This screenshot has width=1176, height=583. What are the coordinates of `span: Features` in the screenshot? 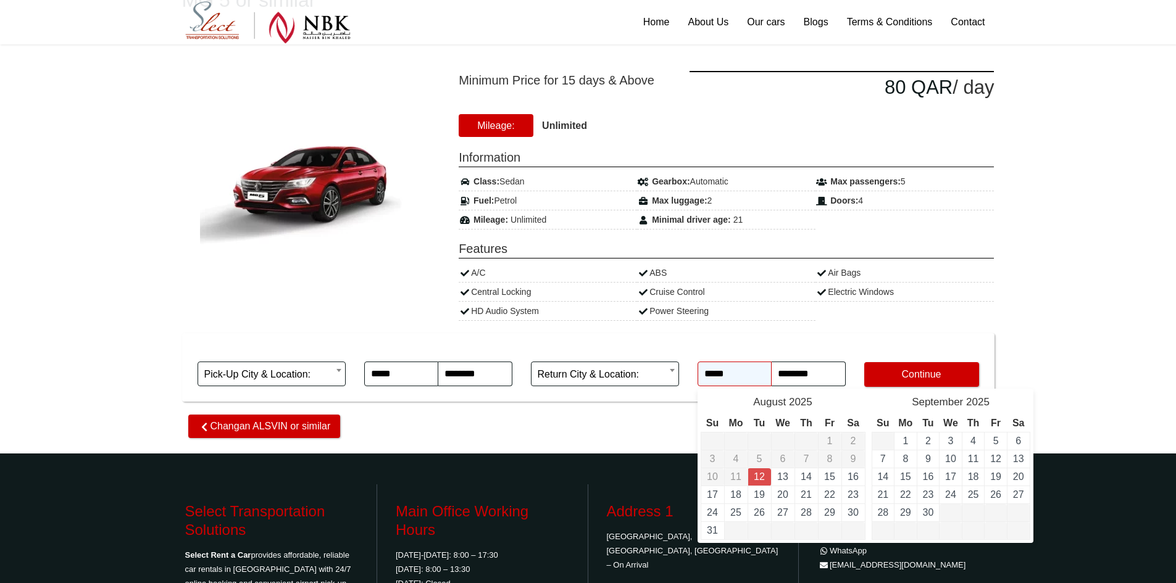 It's located at (726, 249).